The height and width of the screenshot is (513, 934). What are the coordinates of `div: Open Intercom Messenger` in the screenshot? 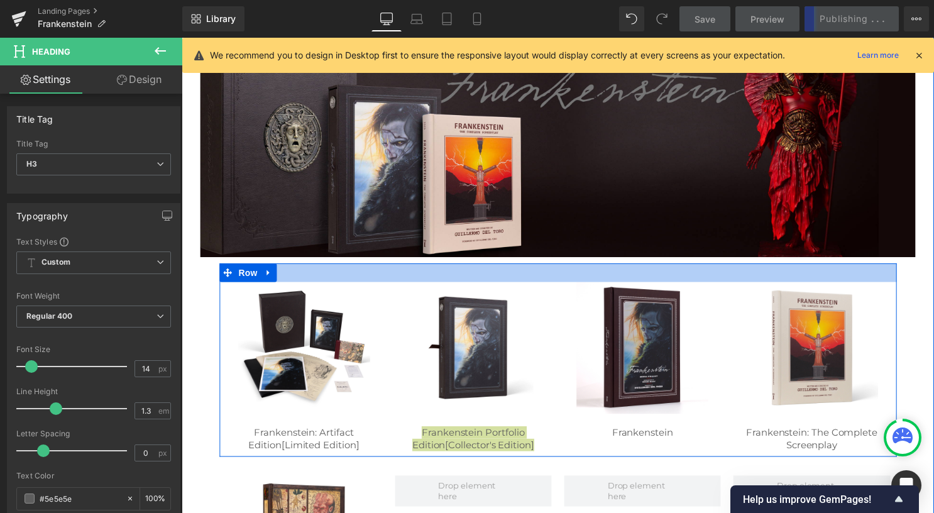 It's located at (907, 485).